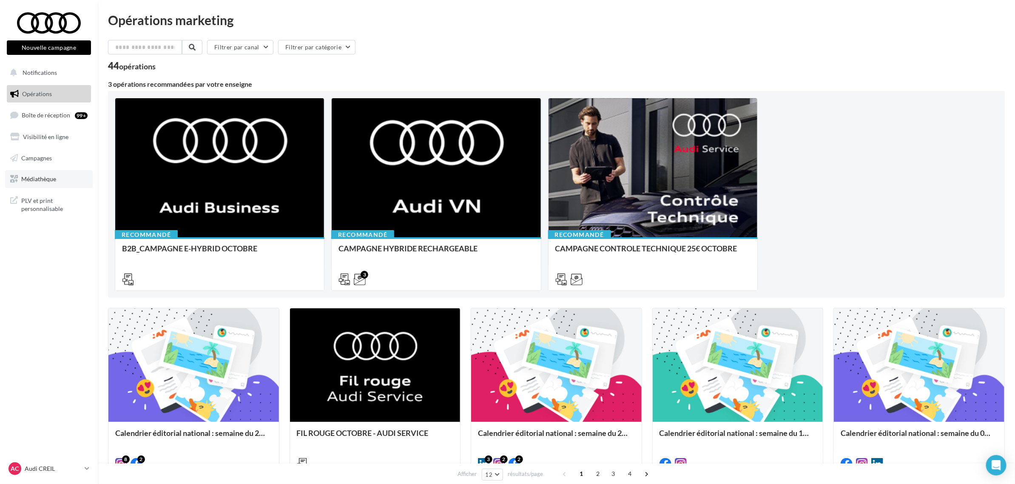 This screenshot has width=1015, height=484. What do you see at coordinates (436, 253) in the screenshot?
I see `div: CAMPAGNE HYBRIDE RECHARGEABLE` at bounding box center [436, 253].